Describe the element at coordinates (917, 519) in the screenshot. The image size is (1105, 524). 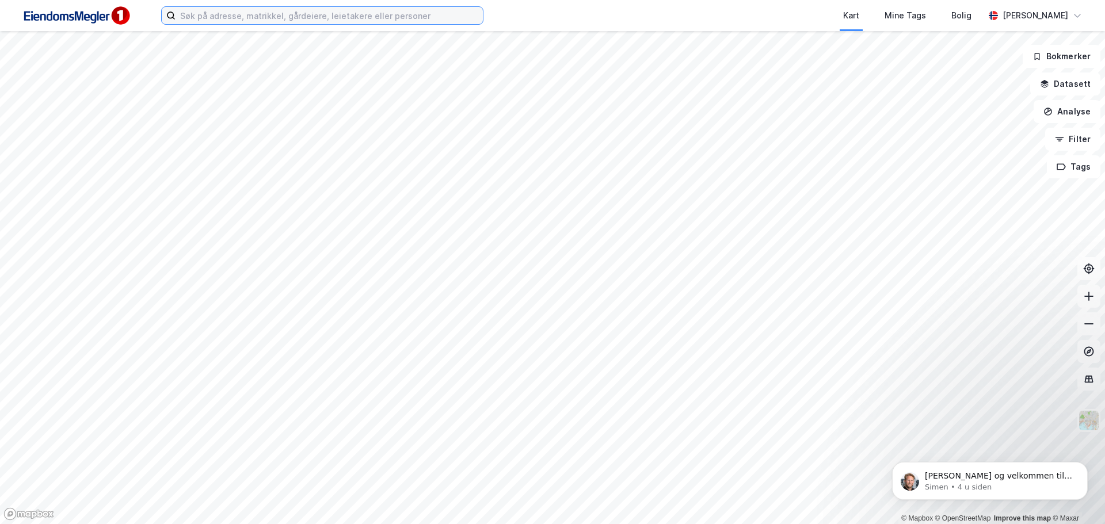
I see `a: Mapbox` at that location.